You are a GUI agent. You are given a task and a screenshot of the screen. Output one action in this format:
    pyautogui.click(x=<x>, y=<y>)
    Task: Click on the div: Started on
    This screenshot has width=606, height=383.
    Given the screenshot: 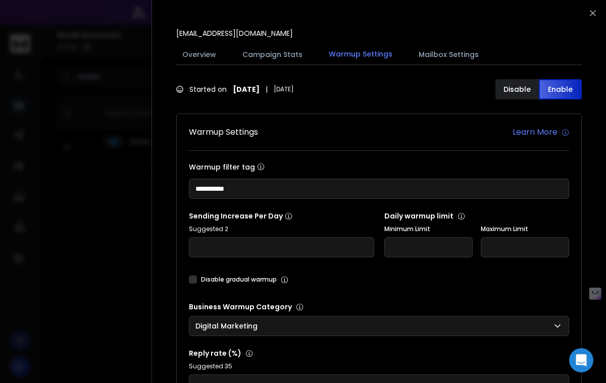 What is the action you would take?
    pyautogui.click(x=235, y=89)
    